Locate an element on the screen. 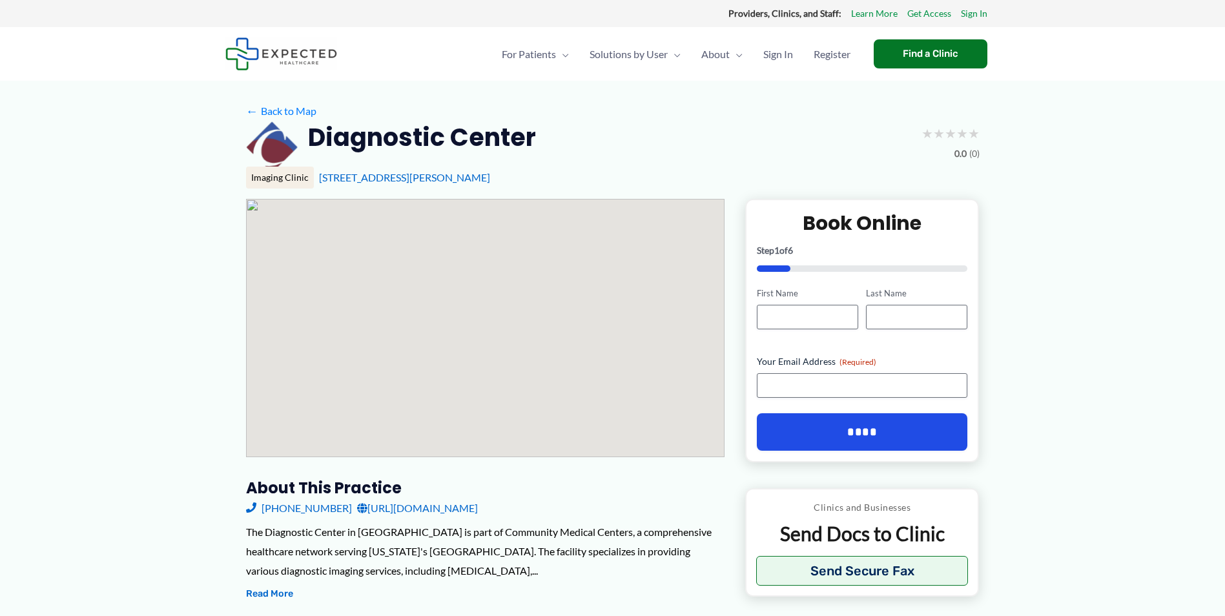  label: First Name is located at coordinates (807, 293).